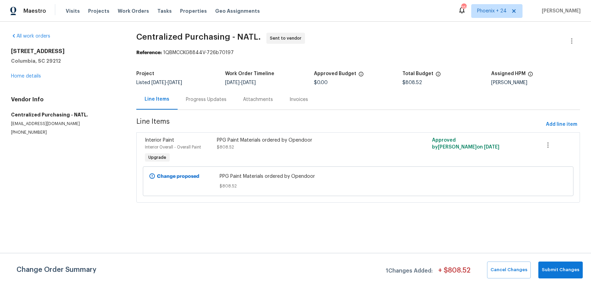 The height and width of the screenshot is (286, 591). Describe the element at coordinates (321, 83) in the screenshot. I see `span: $0.00` at that location.